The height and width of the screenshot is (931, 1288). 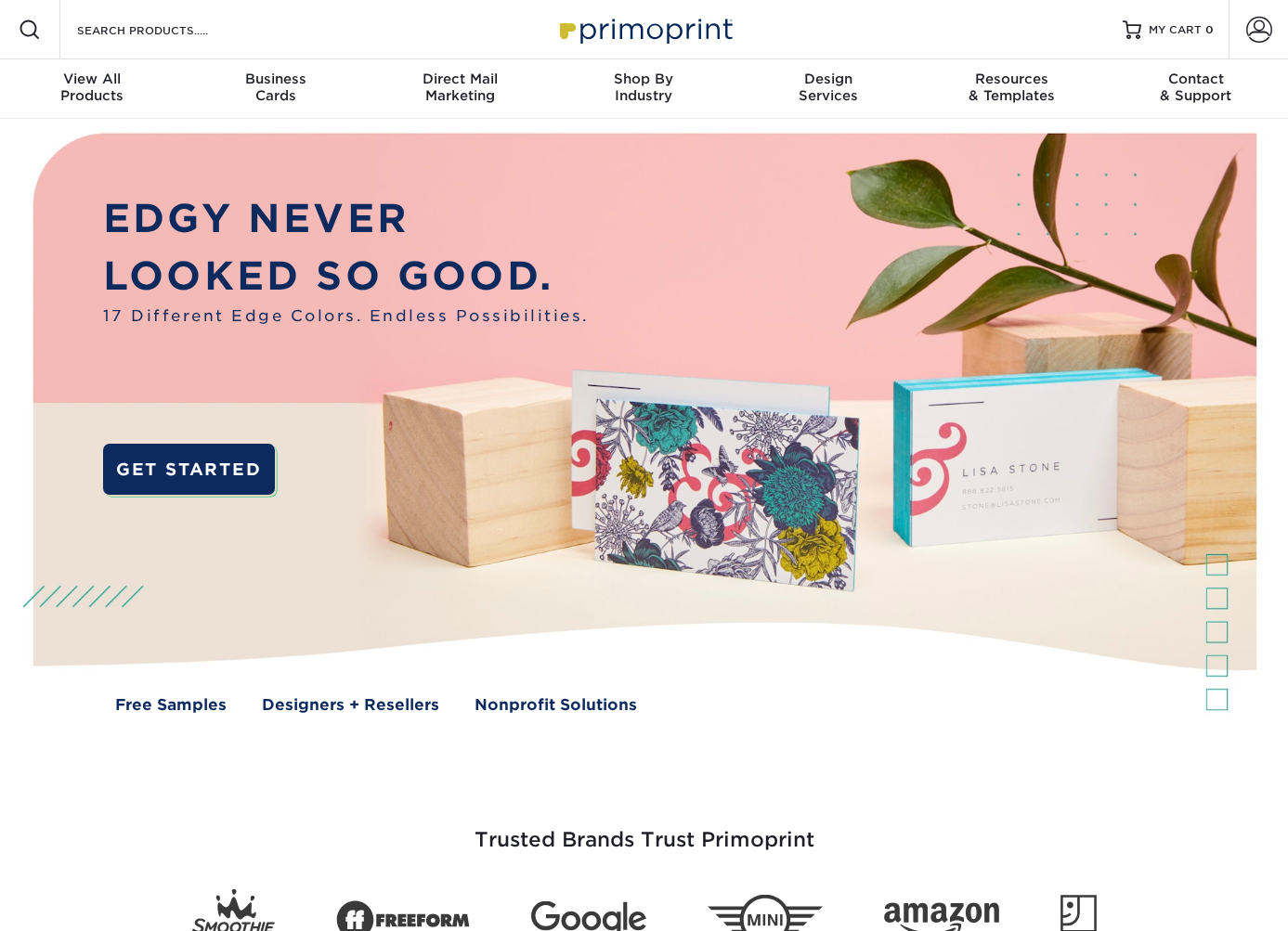 I want to click on input: SEARCH PRODUCTS....., so click(x=165, y=29).